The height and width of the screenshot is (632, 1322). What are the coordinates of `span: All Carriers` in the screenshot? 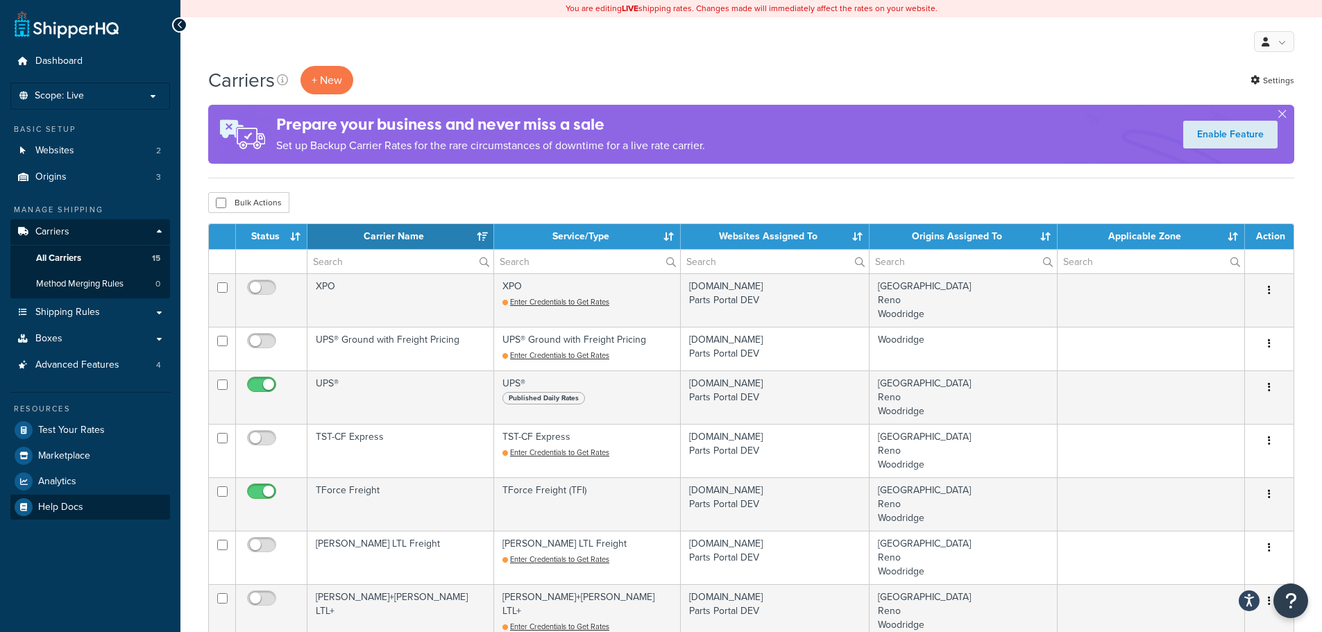 It's located at (58, 258).